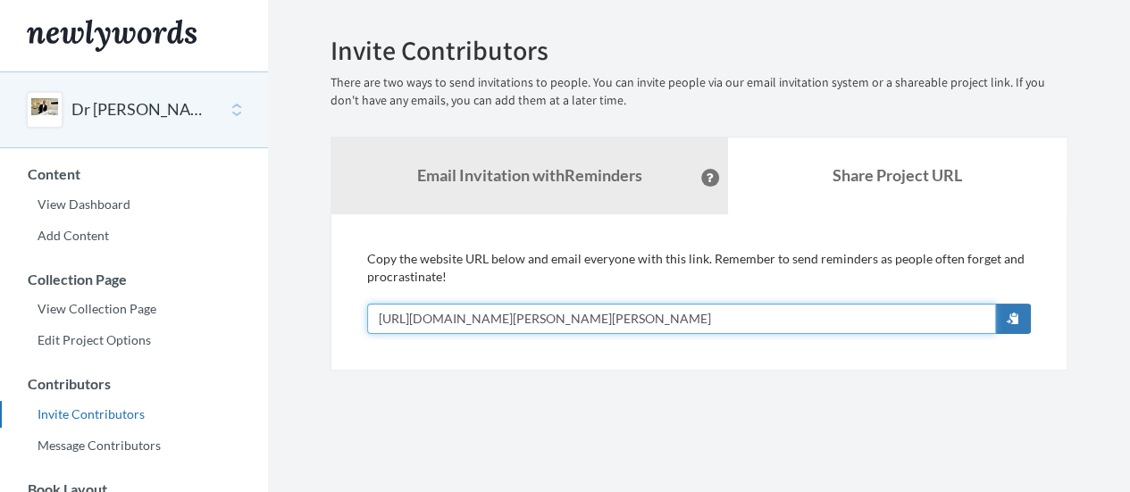 The height and width of the screenshot is (492, 1130). I want to click on div: Copy the website URL below and email everyone with this link. Remember to send reminders as peopl..., so click(698, 292).